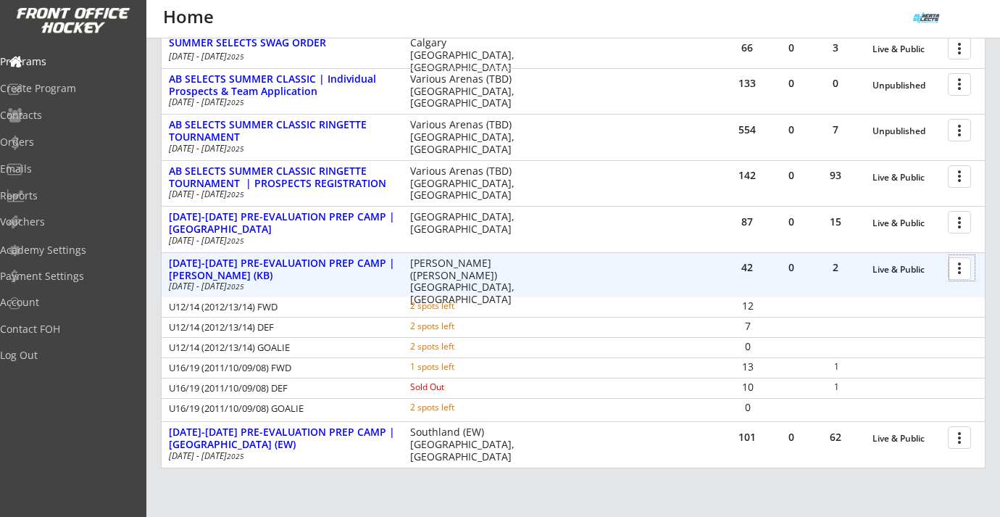  Describe the element at coordinates (457, 367) in the screenshot. I see `div: 1 spots left` at that location.